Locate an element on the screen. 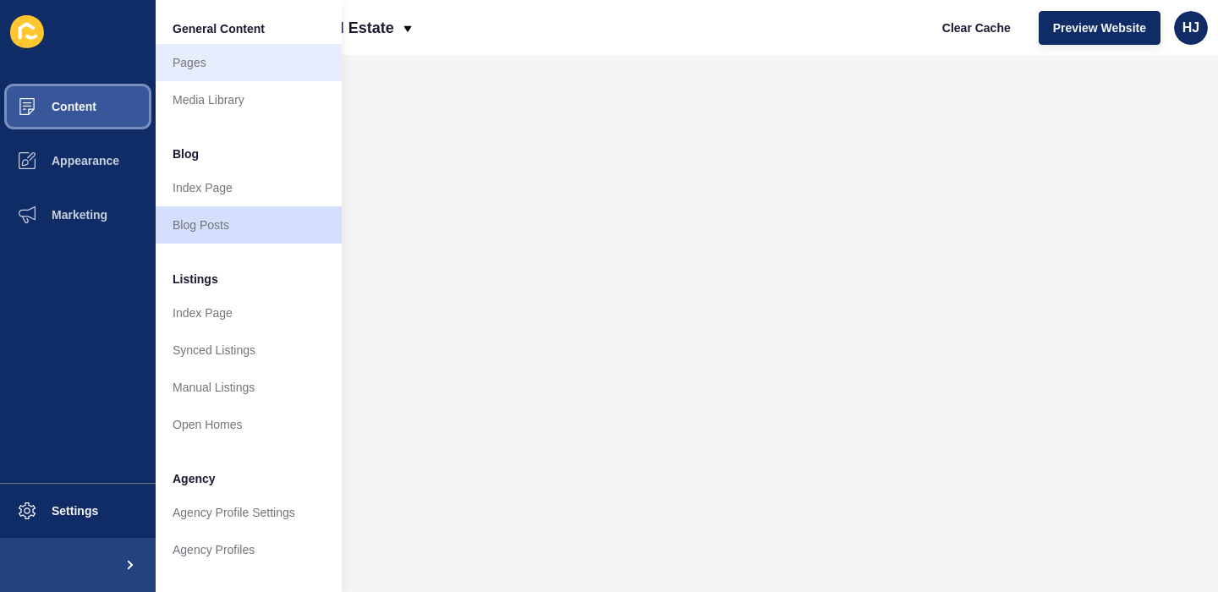 Image resolution: width=1218 pixels, height=592 pixels. a: Blog Posts is located at coordinates (249, 225).